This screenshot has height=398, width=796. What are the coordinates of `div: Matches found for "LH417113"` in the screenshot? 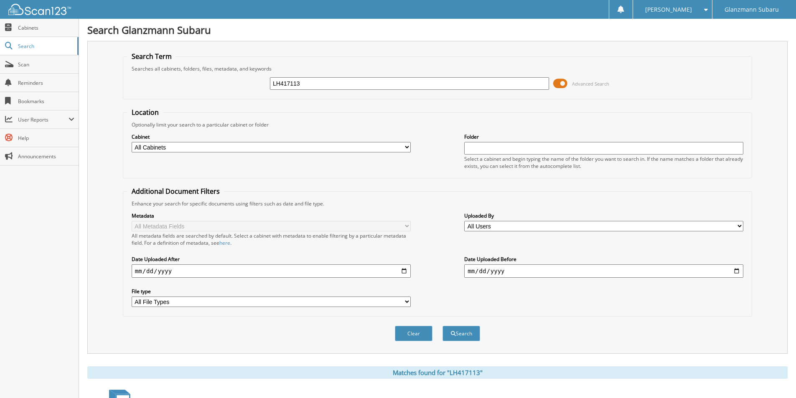 It's located at (438, 373).